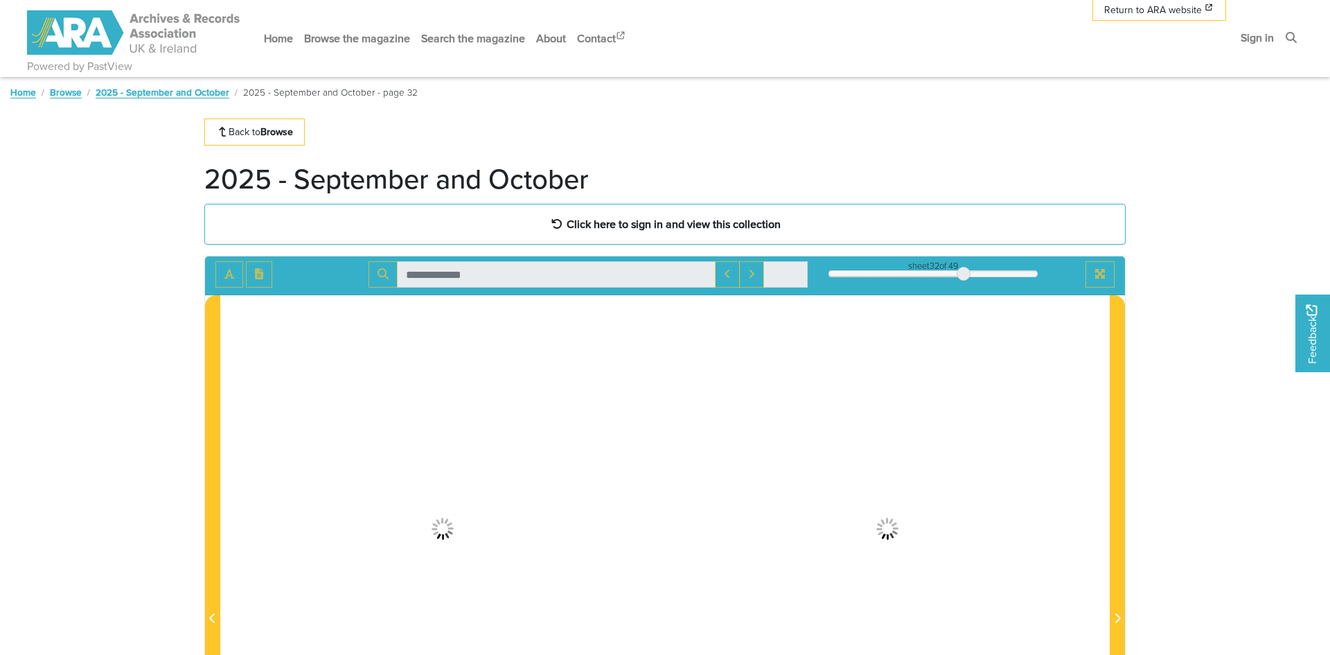 This screenshot has height=655, width=1330. What do you see at coordinates (728, 274) in the screenshot?
I see `button: Previous Match` at bounding box center [728, 274].